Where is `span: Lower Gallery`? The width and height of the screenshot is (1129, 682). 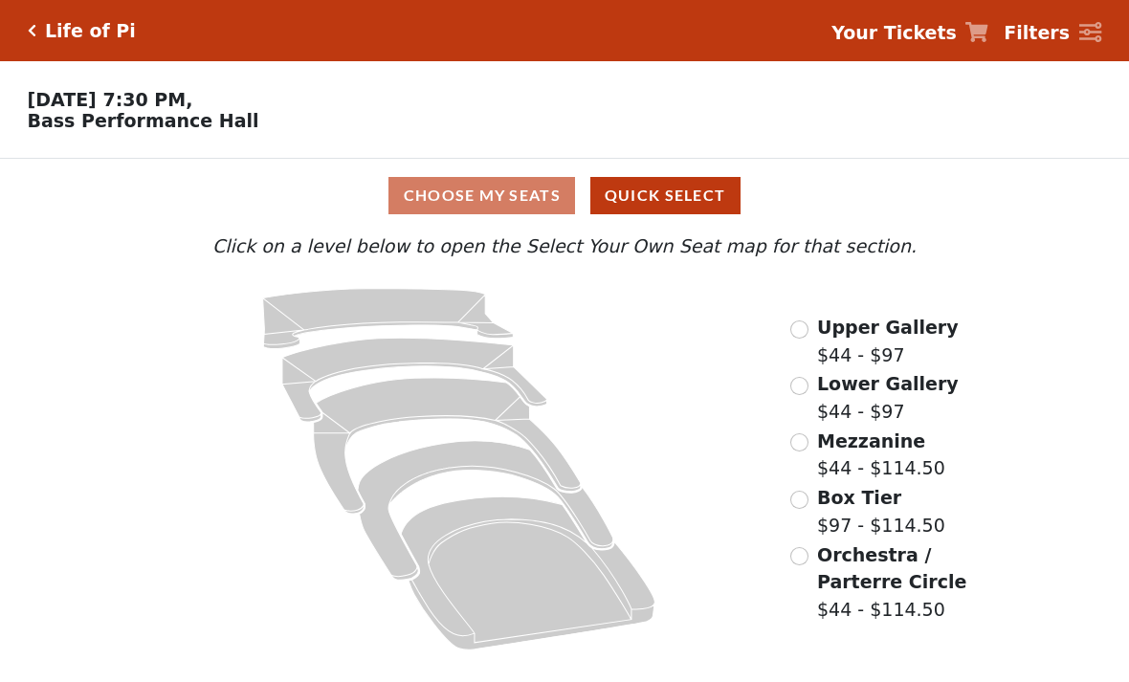
span: Lower Gallery is located at coordinates (888, 384).